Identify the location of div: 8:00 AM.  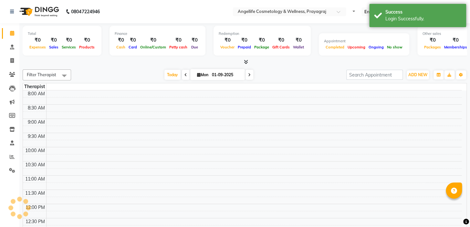
(36, 94).